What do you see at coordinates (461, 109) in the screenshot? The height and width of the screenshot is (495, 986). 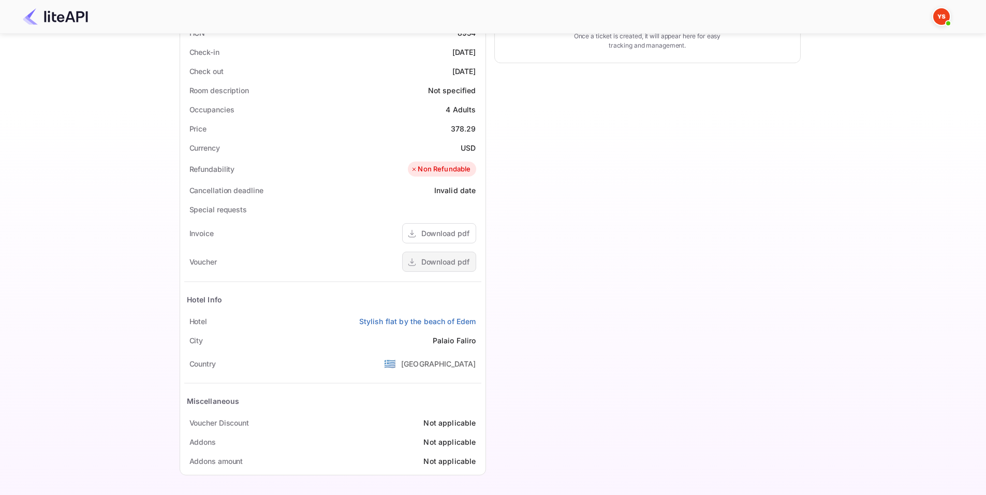 I see `div: 4 Adults` at bounding box center [461, 109].